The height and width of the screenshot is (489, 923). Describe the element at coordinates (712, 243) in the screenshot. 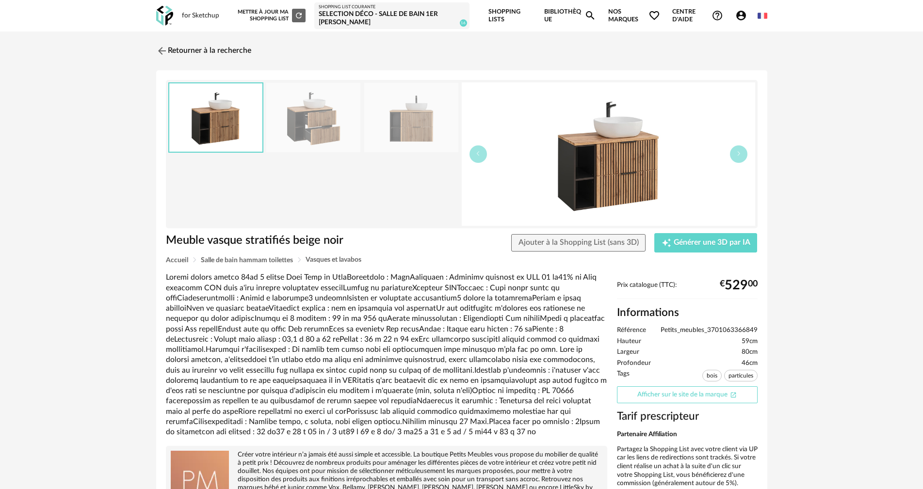

I see `span: Générer une 3D par IA` at that location.